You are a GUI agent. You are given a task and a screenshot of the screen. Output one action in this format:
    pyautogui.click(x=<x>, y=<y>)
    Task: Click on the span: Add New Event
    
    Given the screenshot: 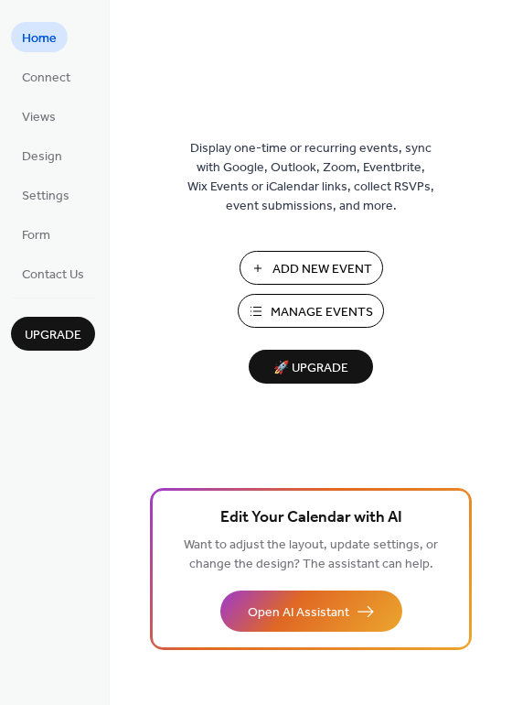 What is the action you would take?
    pyautogui.click(x=322, y=269)
    